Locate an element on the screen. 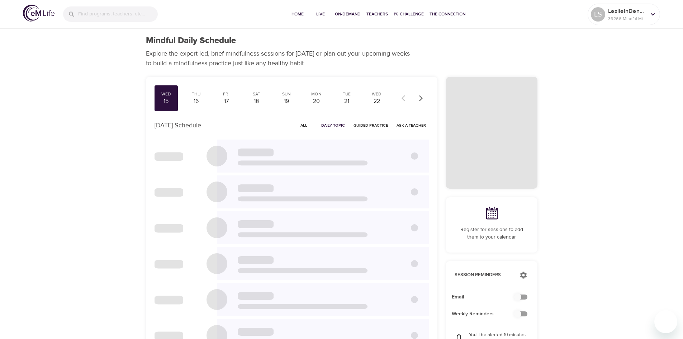 Image resolution: width=683 pixels, height=339 pixels. div: Sun is located at coordinates (286, 94).